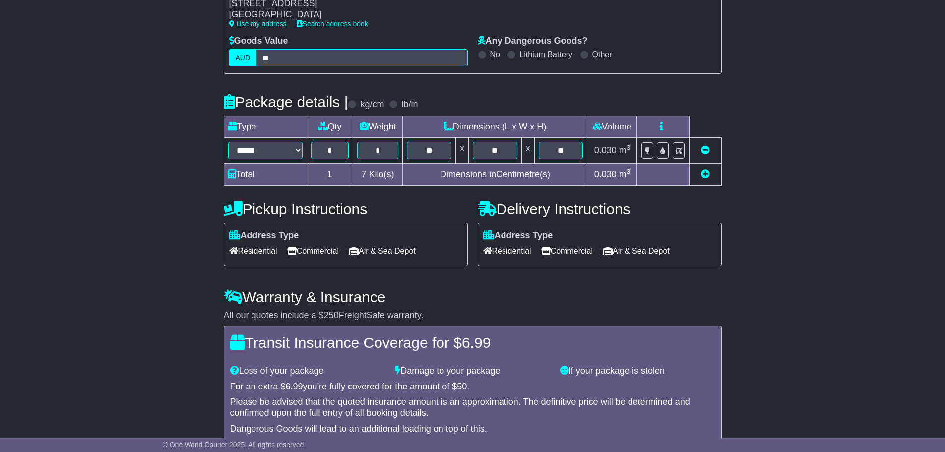 The image size is (945, 452). Describe the element at coordinates (706, 174) in the screenshot. I see `a: Add new item` at that location.